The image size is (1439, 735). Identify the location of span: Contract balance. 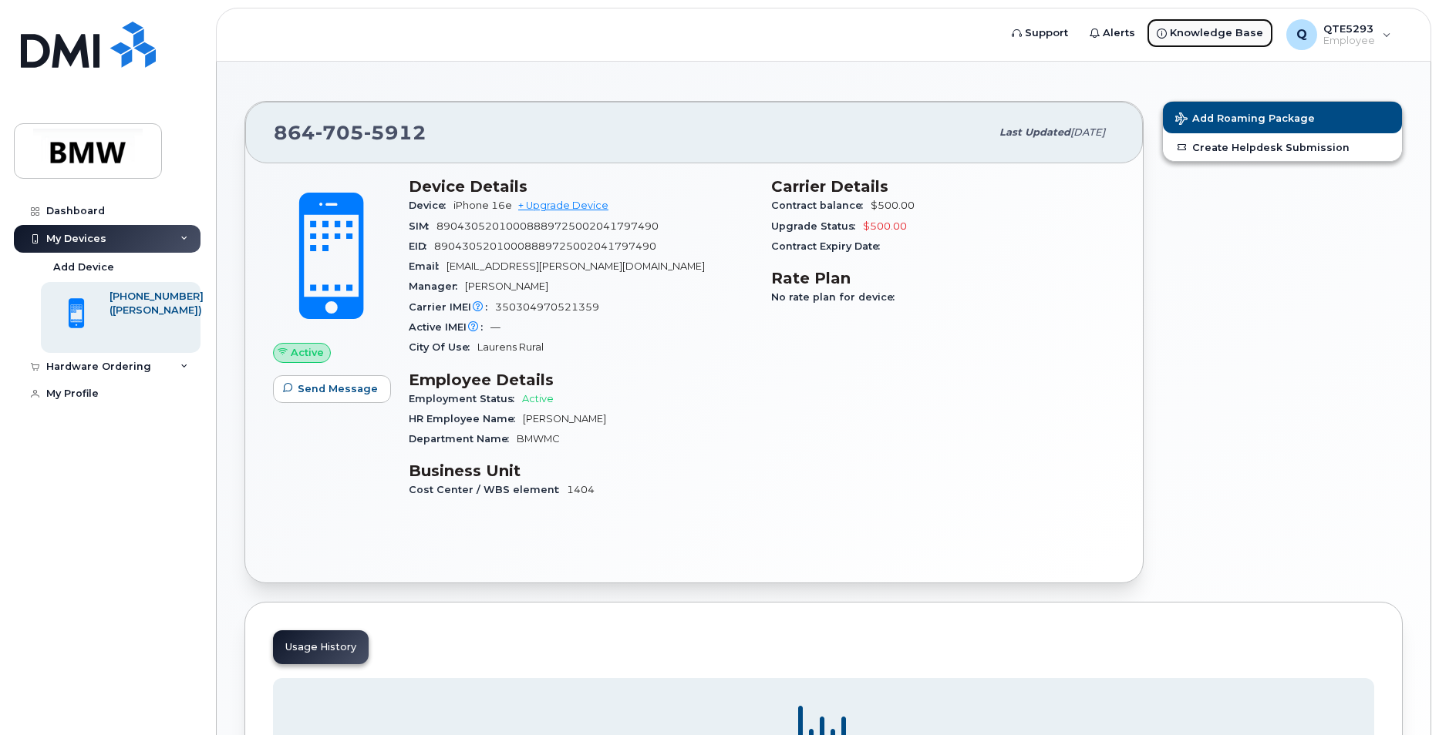
(820, 205).